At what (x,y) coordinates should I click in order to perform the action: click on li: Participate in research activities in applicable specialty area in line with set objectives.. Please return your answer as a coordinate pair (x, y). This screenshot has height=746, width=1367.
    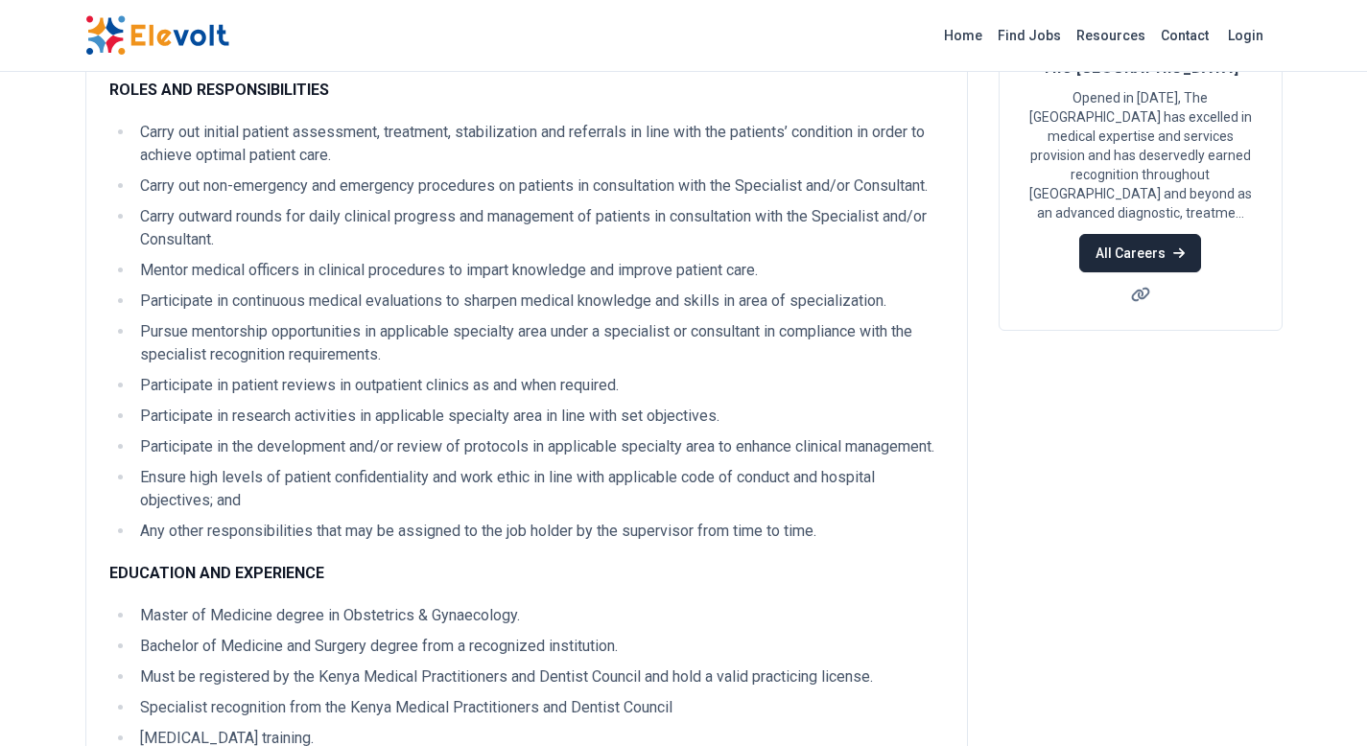
    Looking at the image, I should click on (539, 416).